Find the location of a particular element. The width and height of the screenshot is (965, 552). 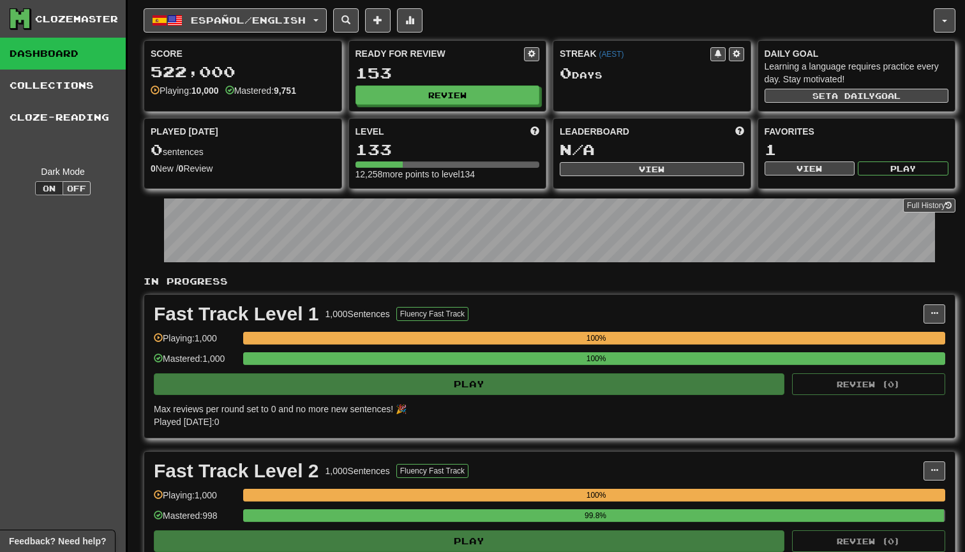

div: 12,258 more points to level 134 is located at coordinates (447, 174).